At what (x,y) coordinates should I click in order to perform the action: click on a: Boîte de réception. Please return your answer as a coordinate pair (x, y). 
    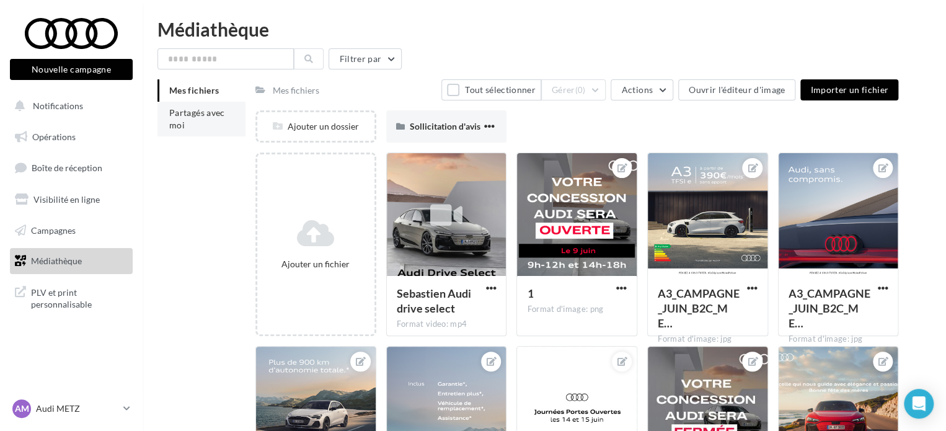
    Looking at the image, I should click on (71, 167).